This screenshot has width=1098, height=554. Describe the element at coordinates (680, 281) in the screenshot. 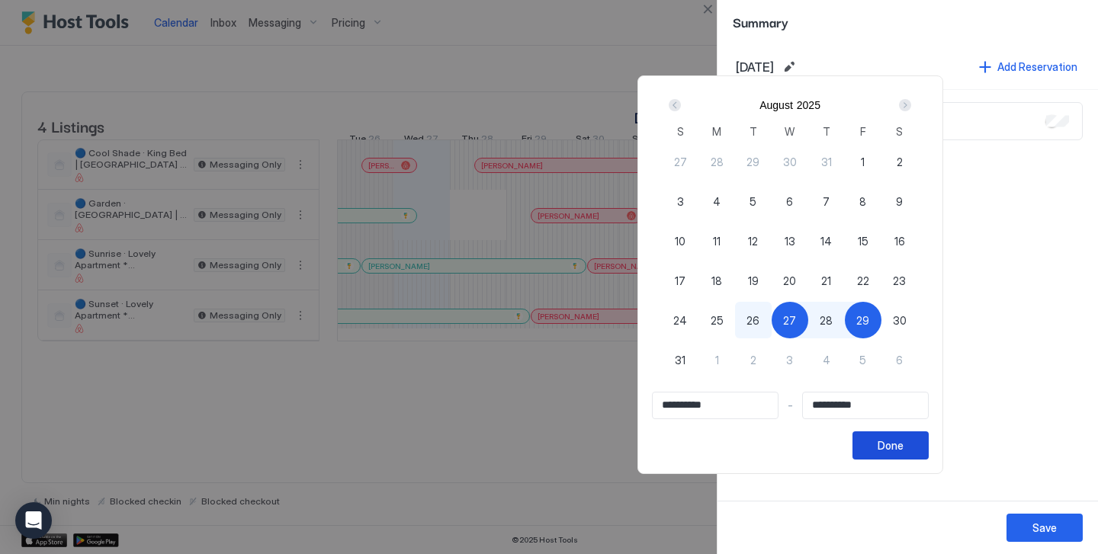

I see `button: 17` at that location.